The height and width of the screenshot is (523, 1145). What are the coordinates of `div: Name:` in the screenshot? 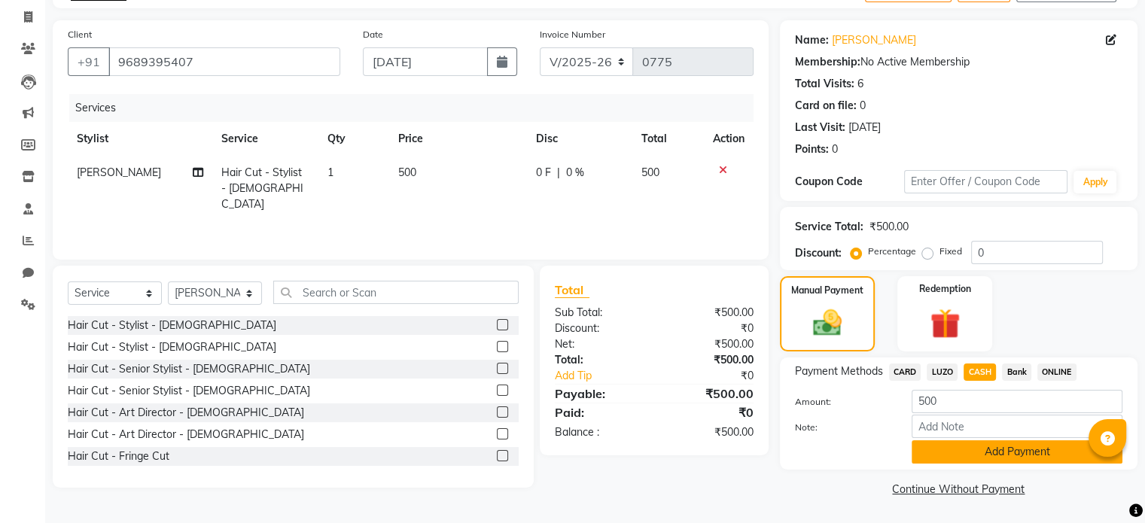 It's located at (811, 40).